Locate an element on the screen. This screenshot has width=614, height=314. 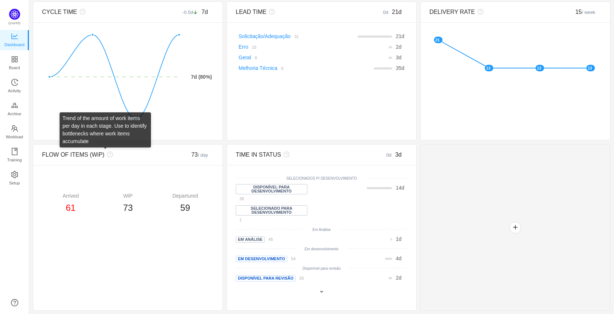
span: 73 is located at coordinates (128, 207).